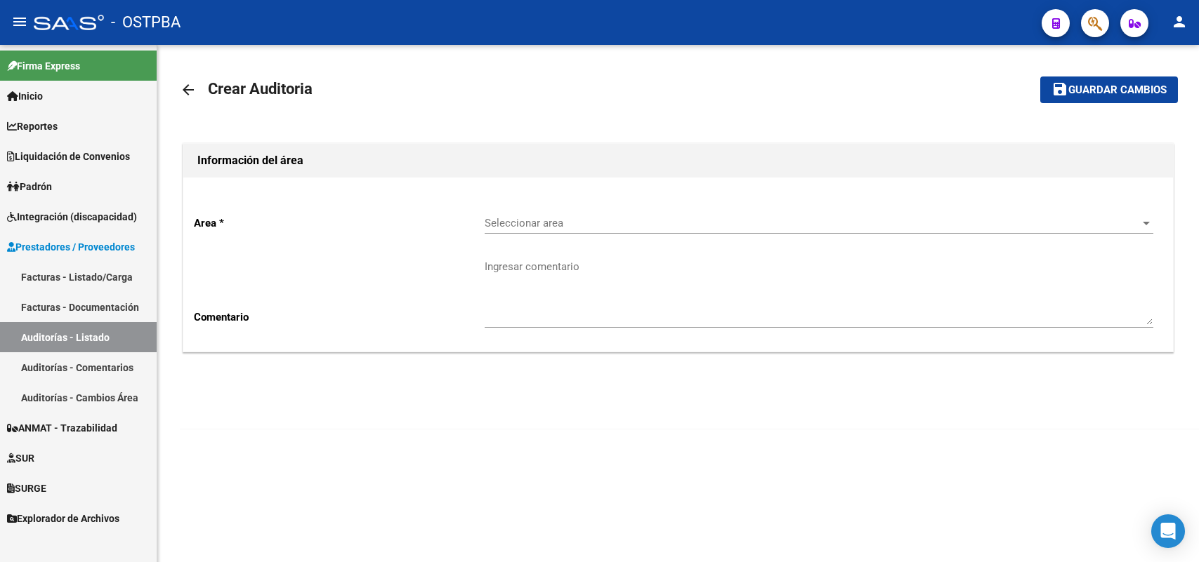 The height and width of the screenshot is (562, 1199). Describe the element at coordinates (1168, 532) in the screenshot. I see `div: Open Intercom Messenger` at that location.